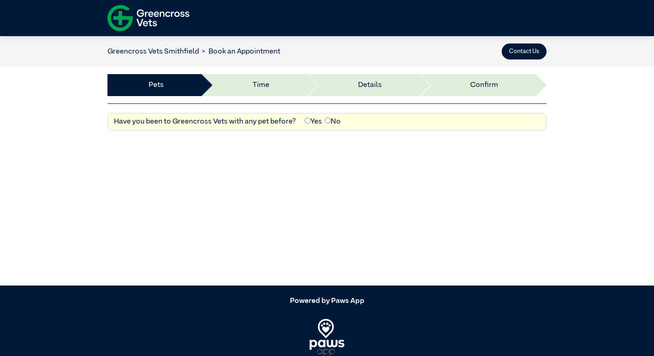  What do you see at coordinates (156, 85) in the screenshot?
I see `a: Pets` at bounding box center [156, 85].